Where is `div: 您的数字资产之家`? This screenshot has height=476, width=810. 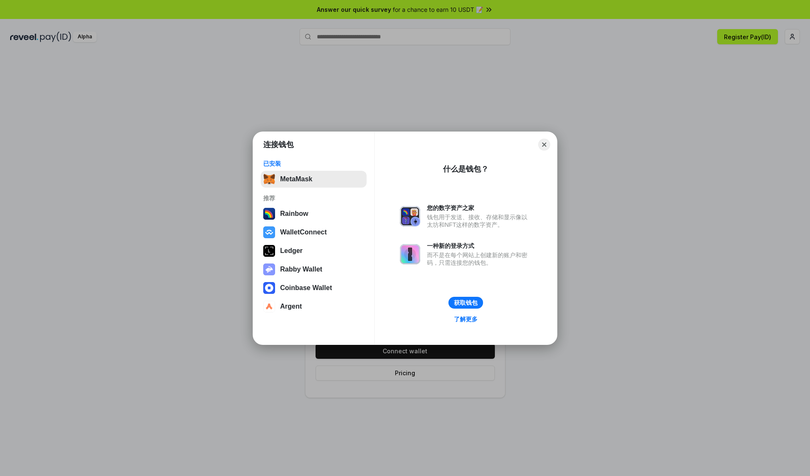
div: 您的数字资产之家 is located at coordinates (479, 208).